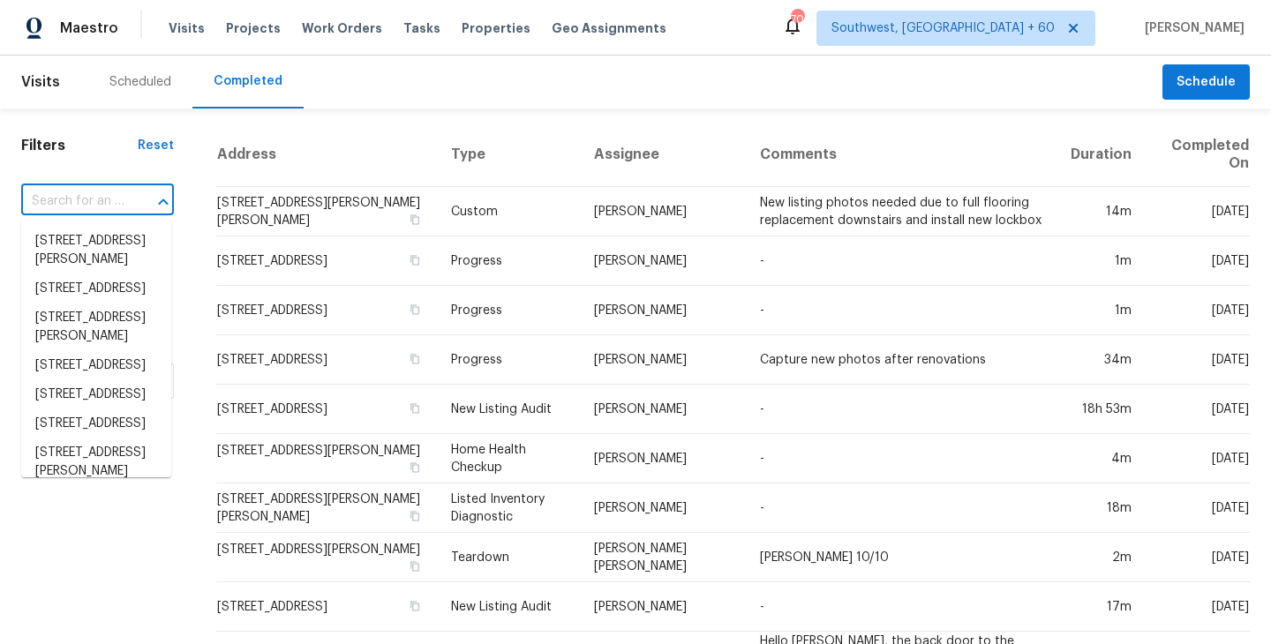  What do you see at coordinates (248, 81) in the screenshot?
I see `div: Completed` at bounding box center [248, 81].